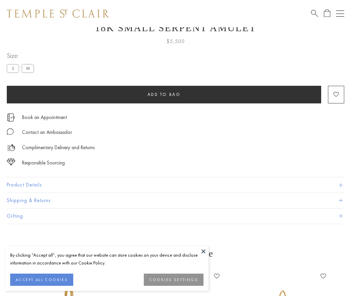 The image size is (351, 296). I want to click on span: Add to bag, so click(164, 94).